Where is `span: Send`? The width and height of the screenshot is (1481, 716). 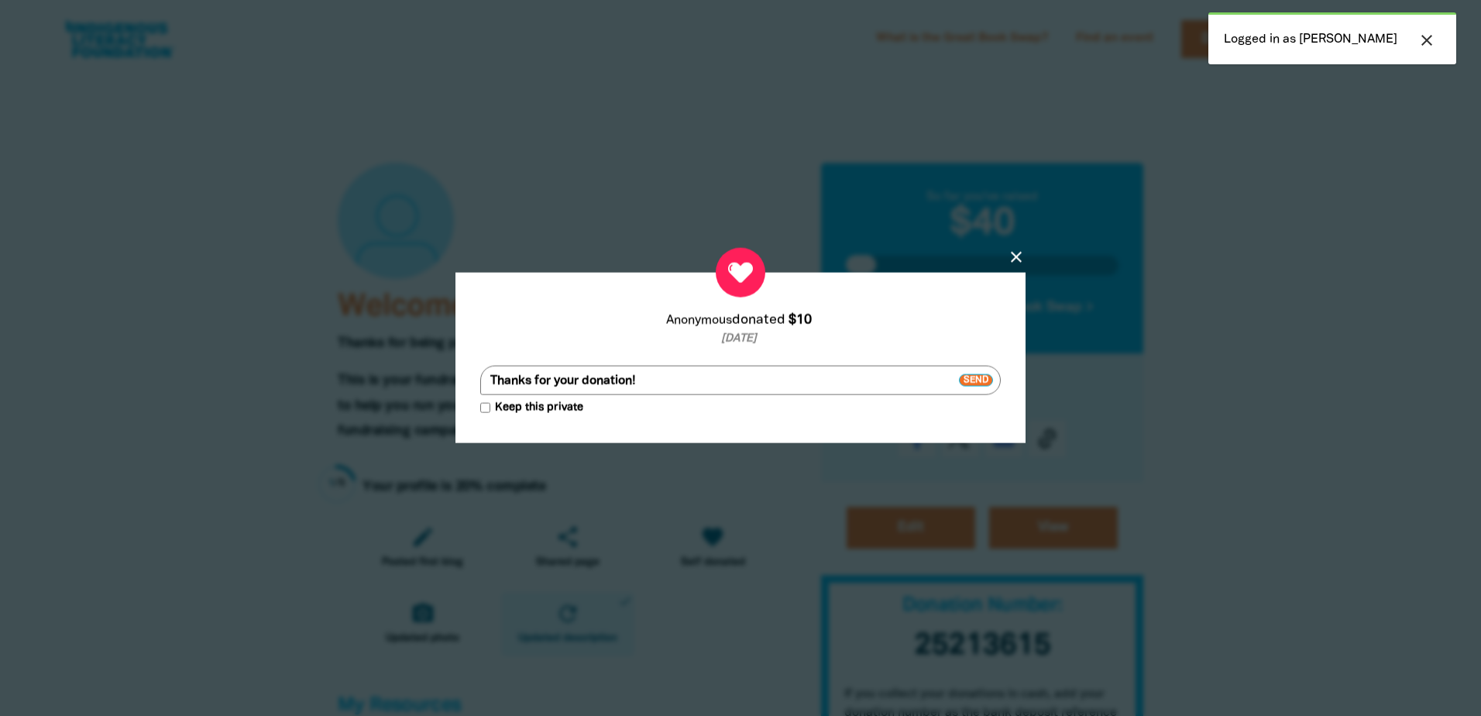 span: Send is located at coordinates (976, 380).